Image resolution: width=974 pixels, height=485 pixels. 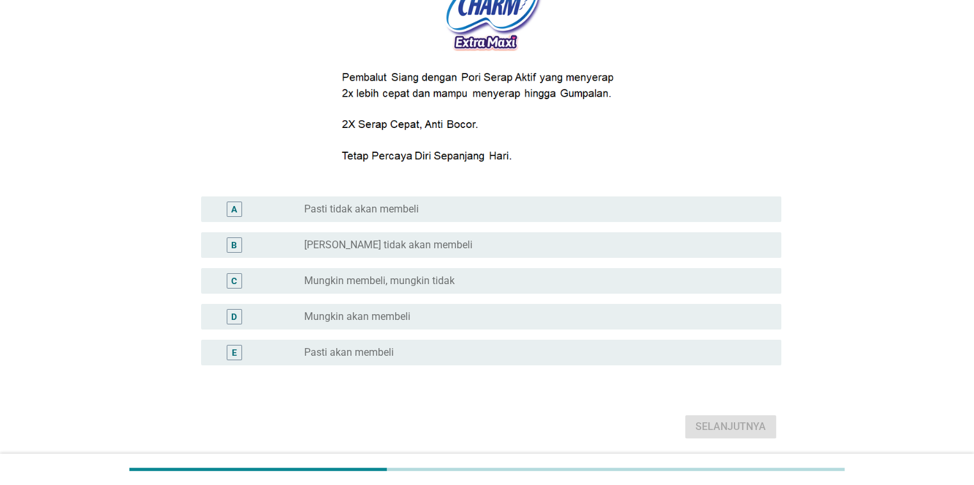 I want to click on div: D, so click(x=234, y=317).